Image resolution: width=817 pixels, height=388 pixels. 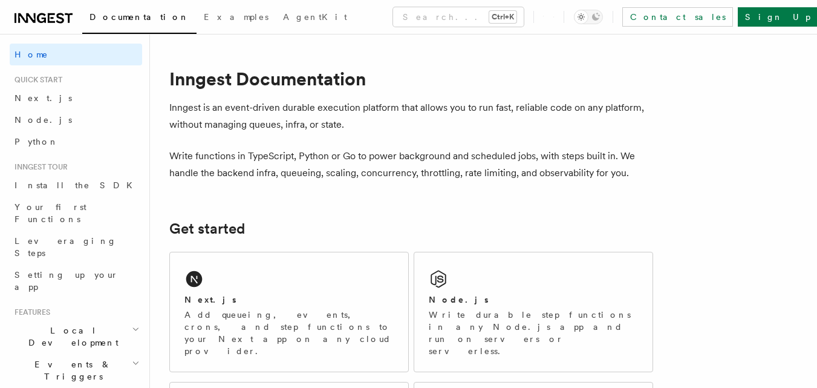 What do you see at coordinates (459, 17) in the screenshot?
I see `button: Search...Ctrl+K` at bounding box center [459, 17].